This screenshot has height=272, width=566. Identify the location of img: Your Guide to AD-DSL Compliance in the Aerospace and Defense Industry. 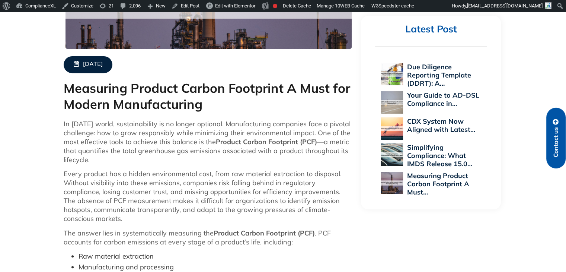
(392, 102).